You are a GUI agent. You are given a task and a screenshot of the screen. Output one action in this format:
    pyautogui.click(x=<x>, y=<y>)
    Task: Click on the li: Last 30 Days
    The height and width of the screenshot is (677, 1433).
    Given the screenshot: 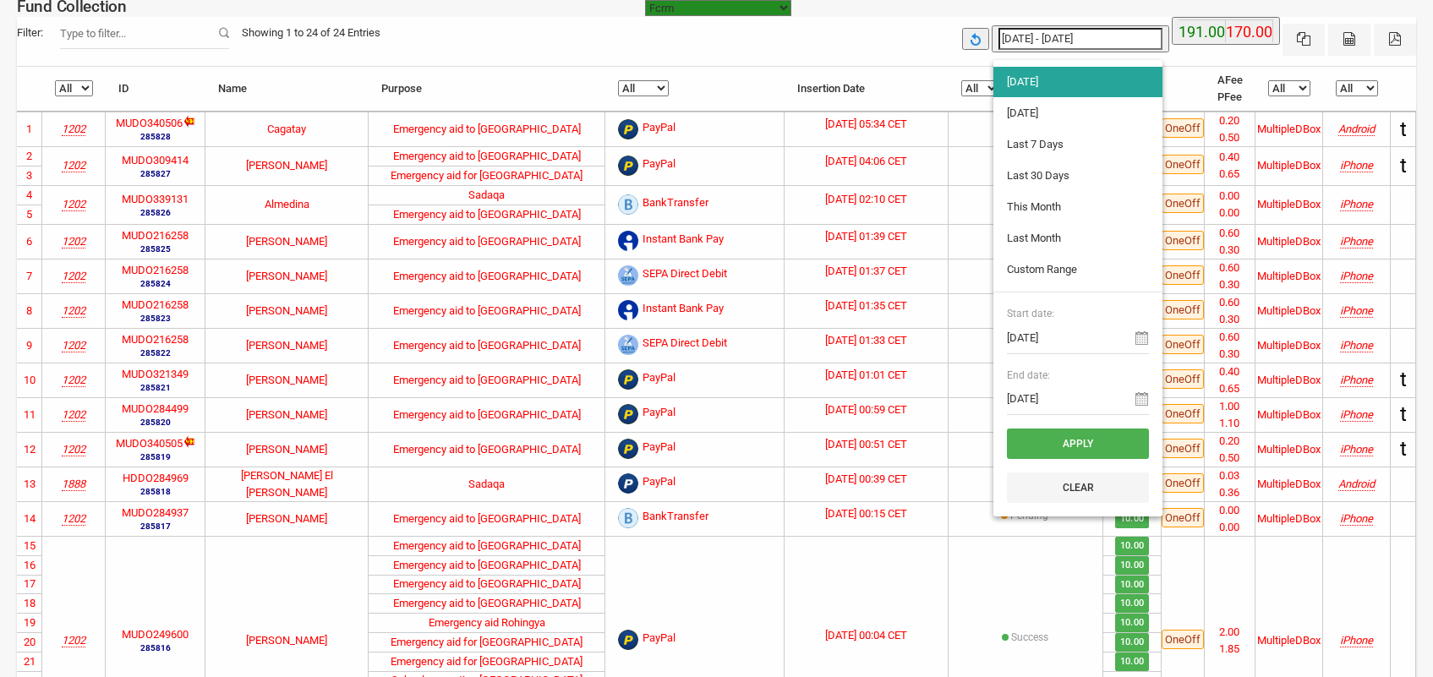 What is the action you would take?
    pyautogui.click(x=1078, y=176)
    